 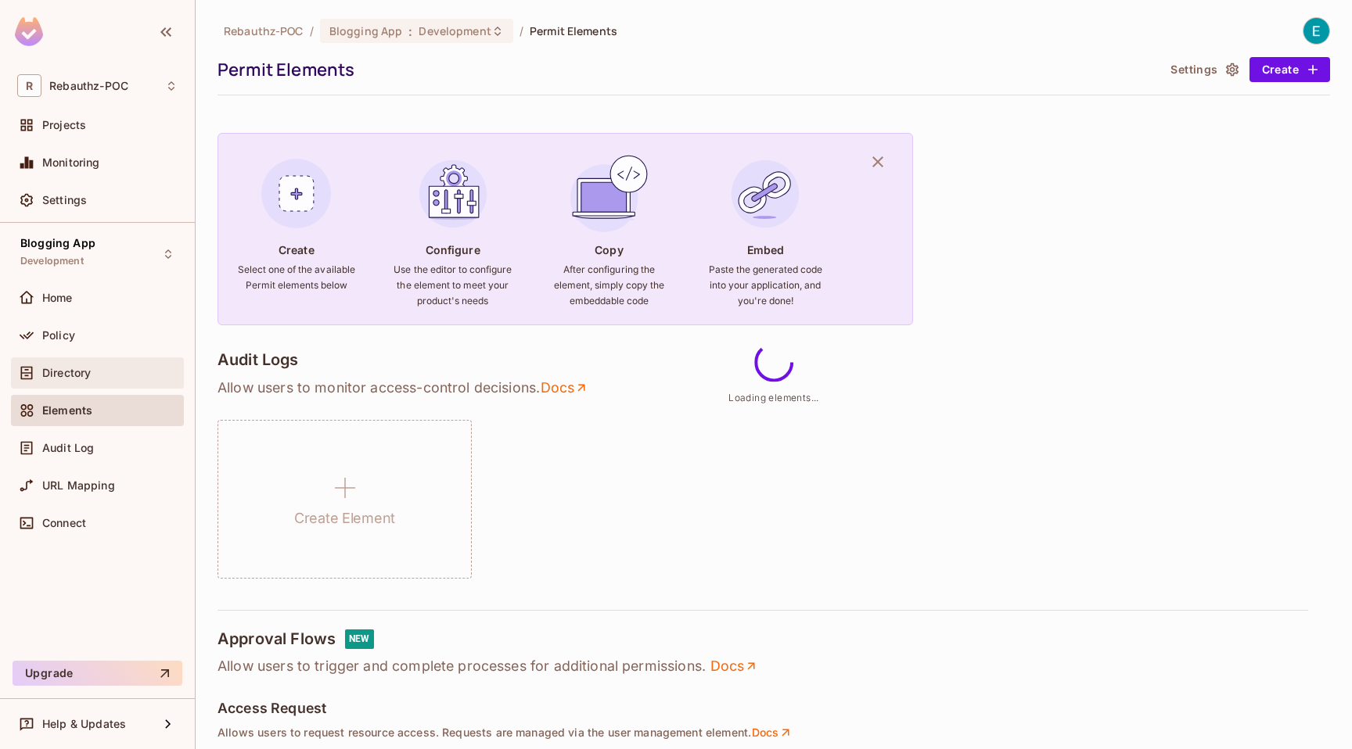 What do you see at coordinates (573, 31) in the screenshot?
I see `span: Permit Elements` at bounding box center [573, 31].